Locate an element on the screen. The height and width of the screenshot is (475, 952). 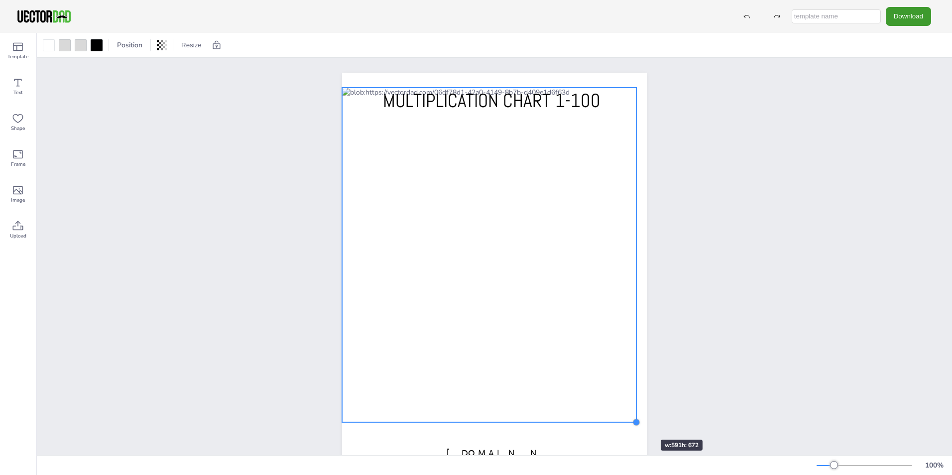
div: 100 % is located at coordinates (934, 465).